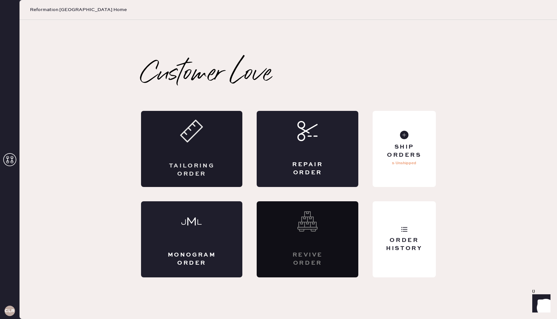 Image resolution: width=557 pixels, height=319 pixels. What do you see at coordinates (404, 163) in the screenshot?
I see `p: 5 Unshipped` at bounding box center [404, 163].